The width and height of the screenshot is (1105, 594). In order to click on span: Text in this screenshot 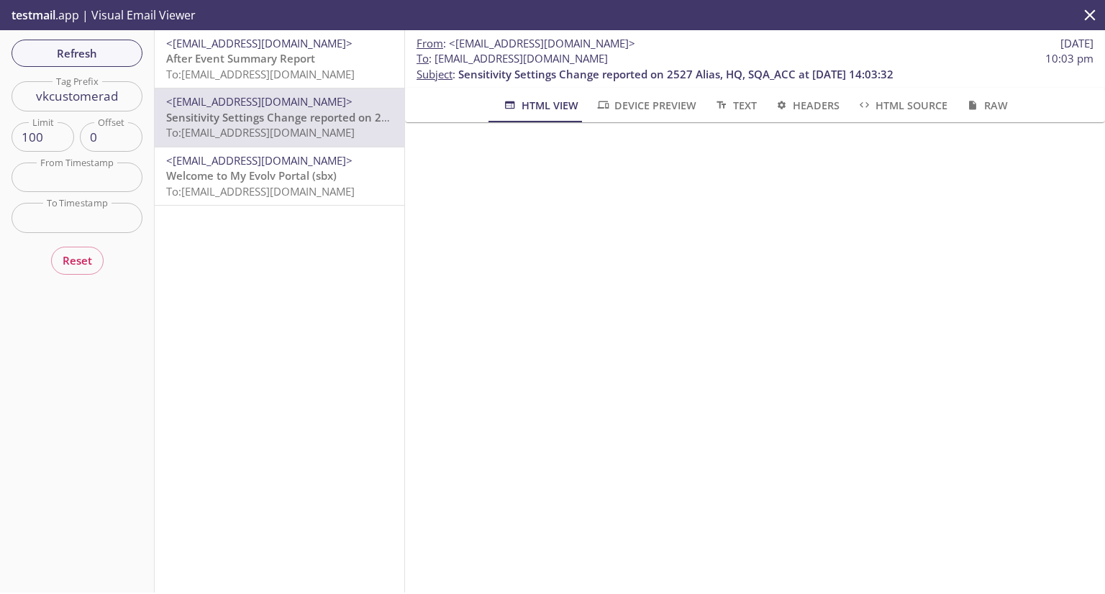, I will do `click(734, 105)`.